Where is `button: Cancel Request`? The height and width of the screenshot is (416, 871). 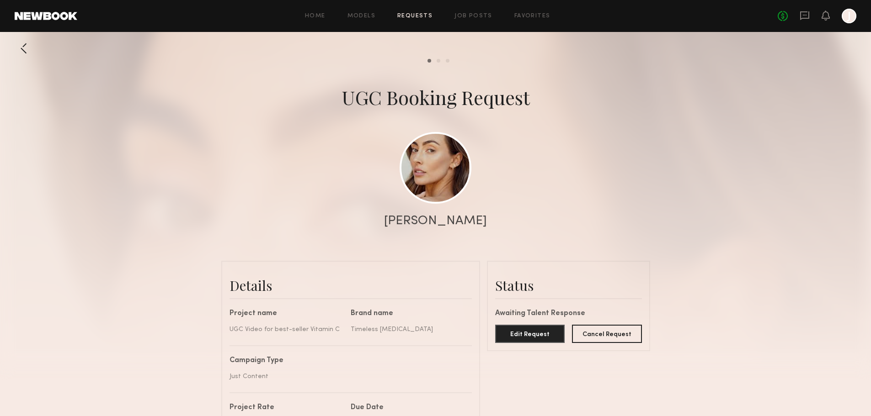
button: Cancel Request is located at coordinates (607, 334).